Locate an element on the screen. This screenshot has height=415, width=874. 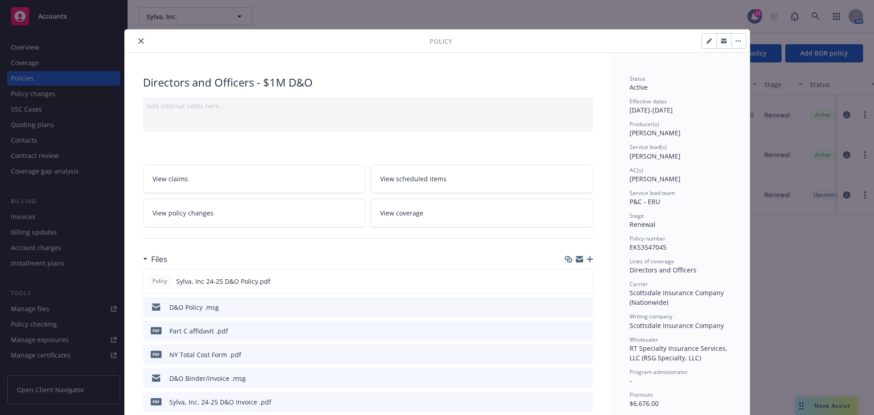
div: Directors and Officers is located at coordinates (681, 270).